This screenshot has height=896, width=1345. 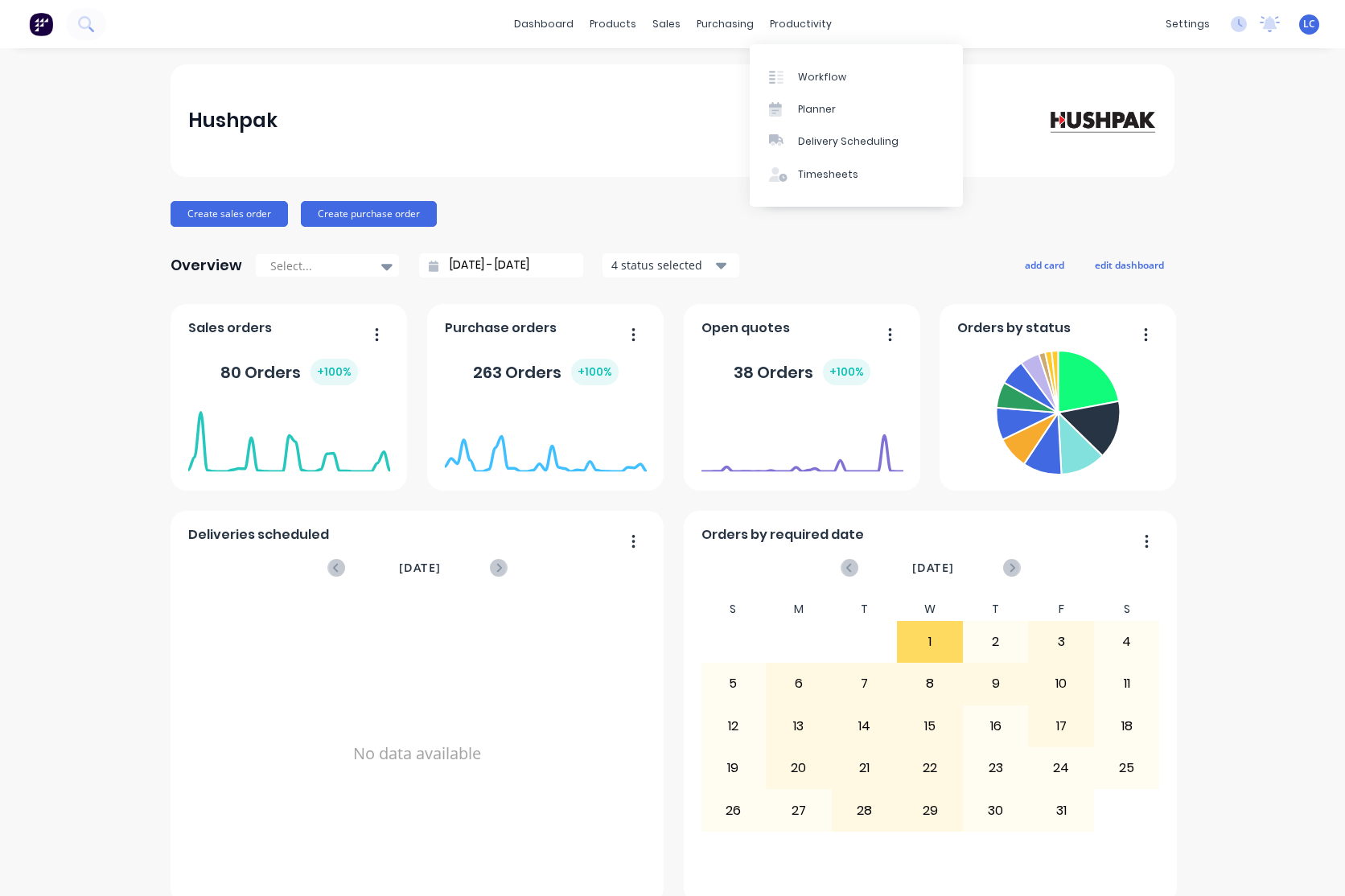 What do you see at coordinates (1061, 642) in the screenshot?
I see `div: 3` at bounding box center [1061, 642].